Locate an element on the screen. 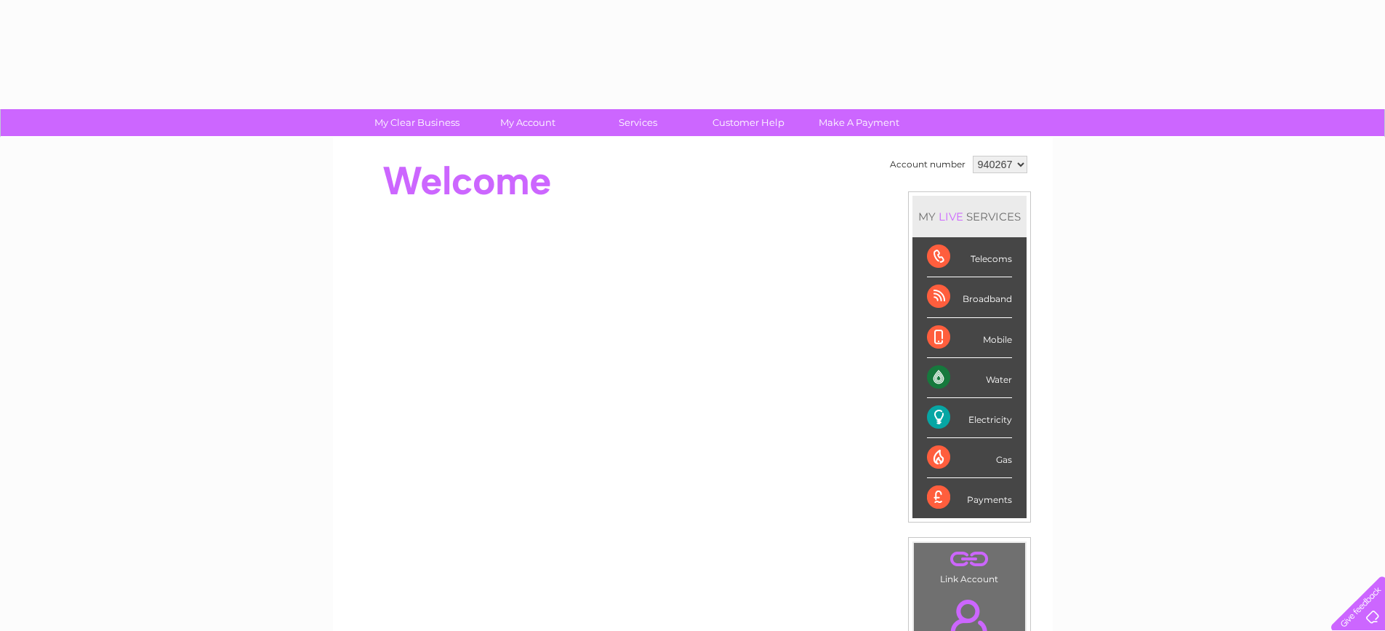 The image size is (1385, 631). a: Customer Help is located at coordinates (748, 122).